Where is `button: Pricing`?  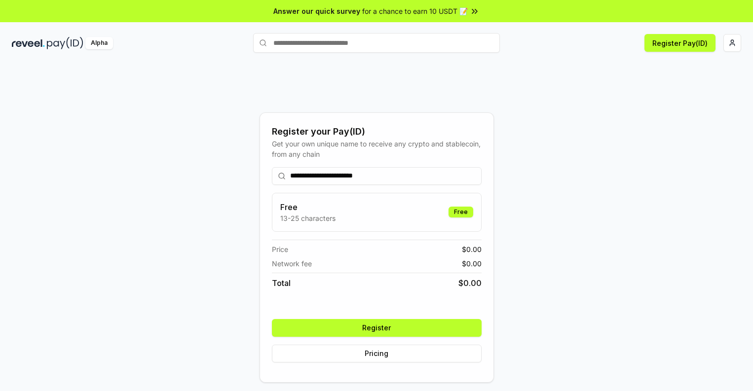 button: Pricing is located at coordinates (376, 354).